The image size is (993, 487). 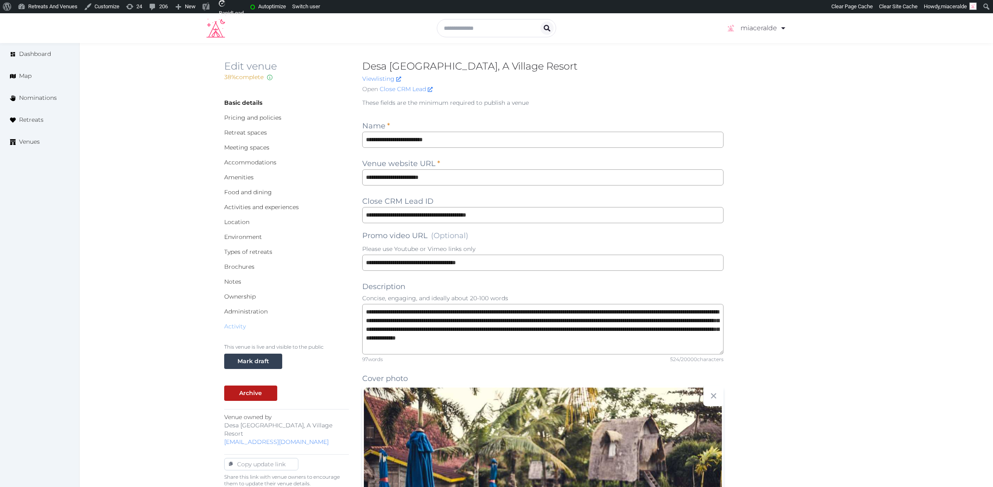 What do you see at coordinates (253, 361) in the screenshot?
I see `div: Mark draft` at bounding box center [253, 361].